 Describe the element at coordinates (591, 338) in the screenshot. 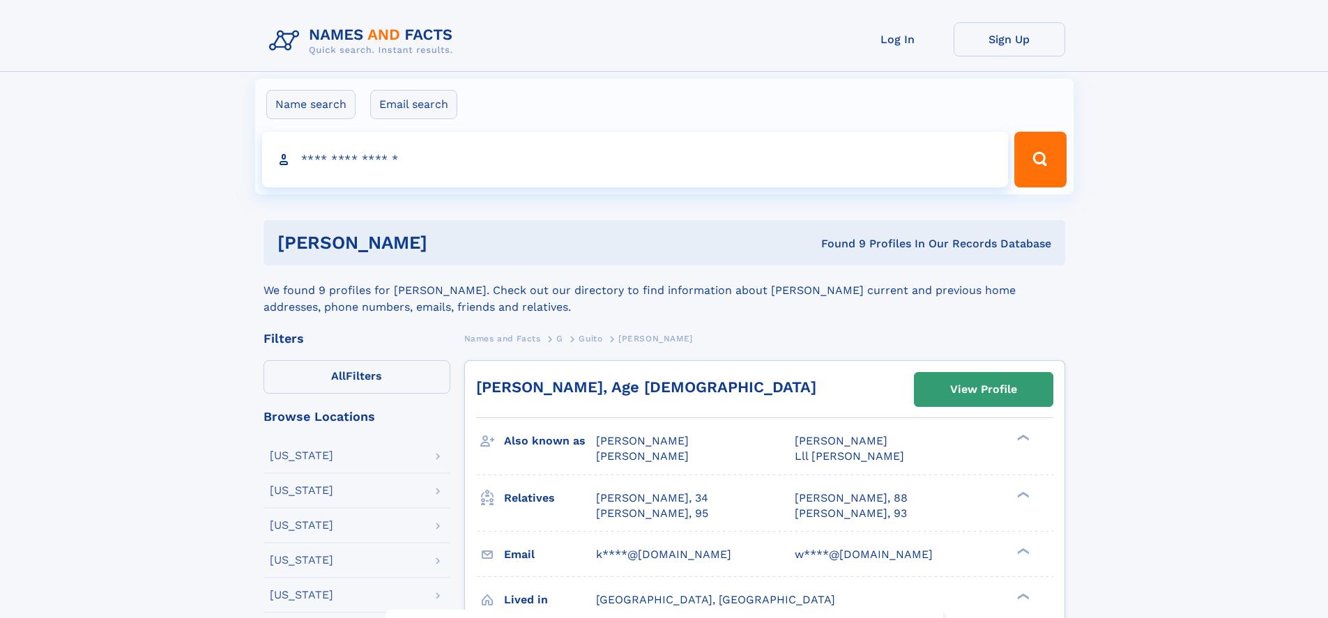

I see `a: Guito` at that location.